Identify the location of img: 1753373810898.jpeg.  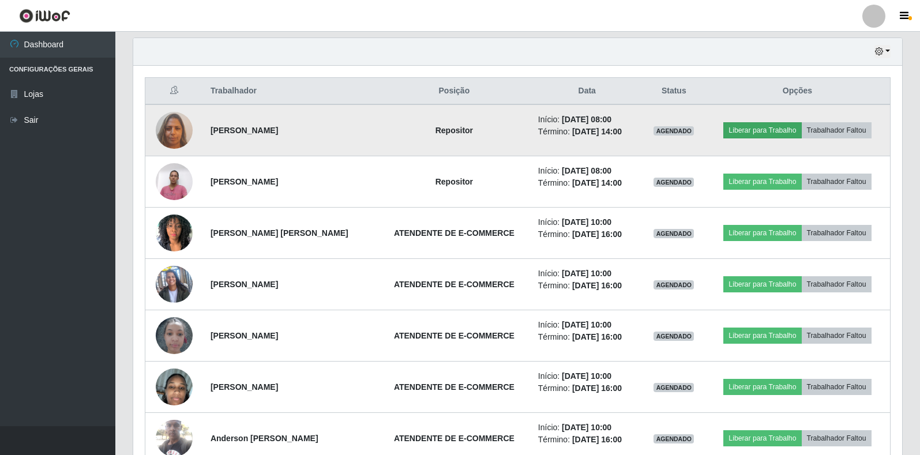
(174, 284).